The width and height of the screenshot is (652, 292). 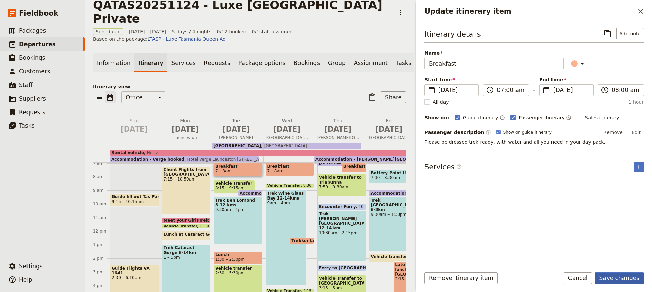 I want to click on span: Sales itinerary, so click(x=603, y=118).